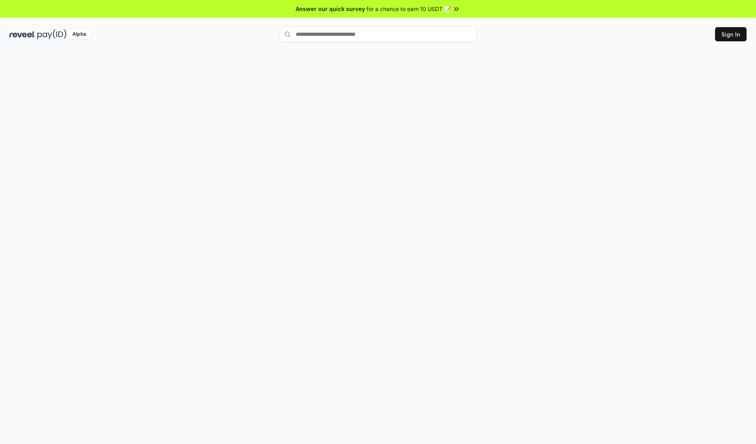  I want to click on img: reveel_dark, so click(22, 34).